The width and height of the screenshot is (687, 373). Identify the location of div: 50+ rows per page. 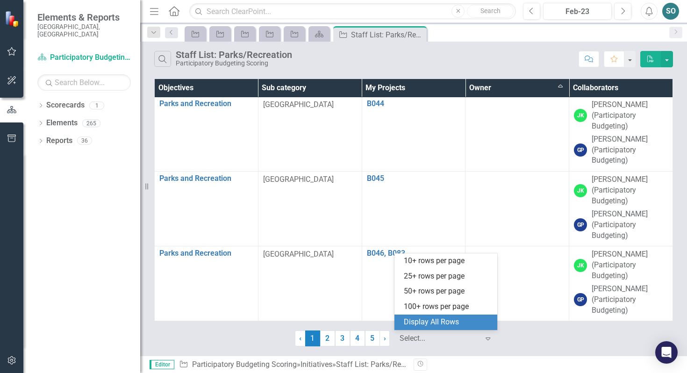
(448, 291).